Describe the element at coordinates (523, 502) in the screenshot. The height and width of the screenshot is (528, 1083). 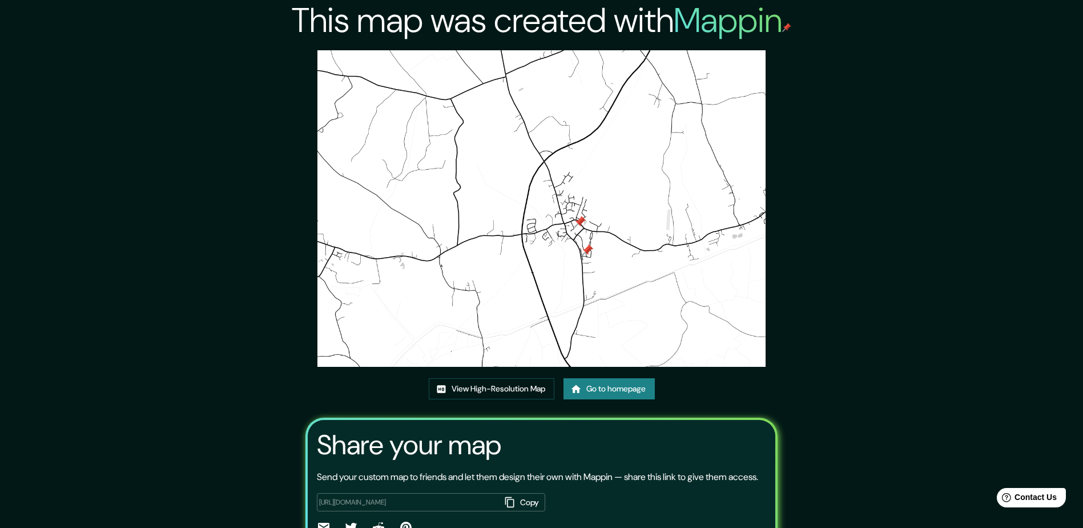
I see `button: Copy` at that location.